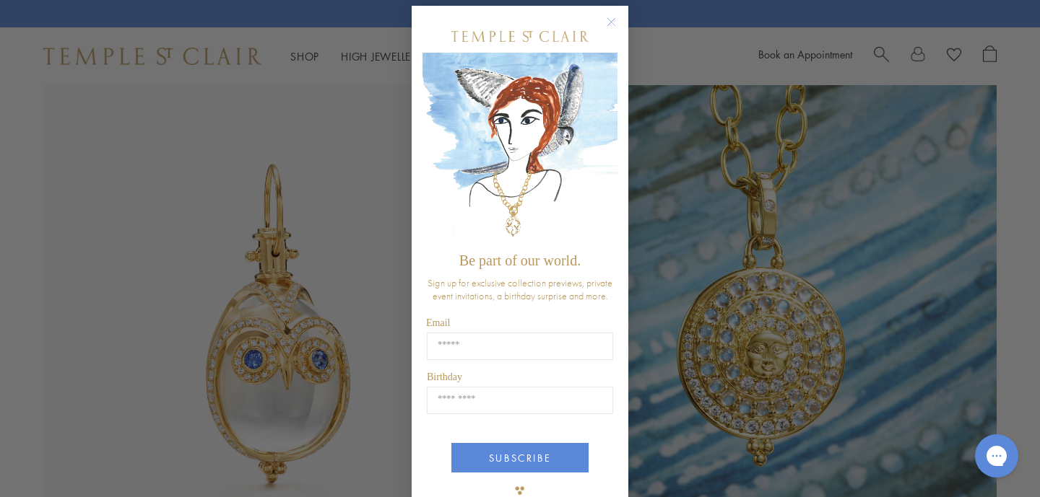 This screenshot has width=1040, height=497. I want to click on span: Email, so click(437, 323).